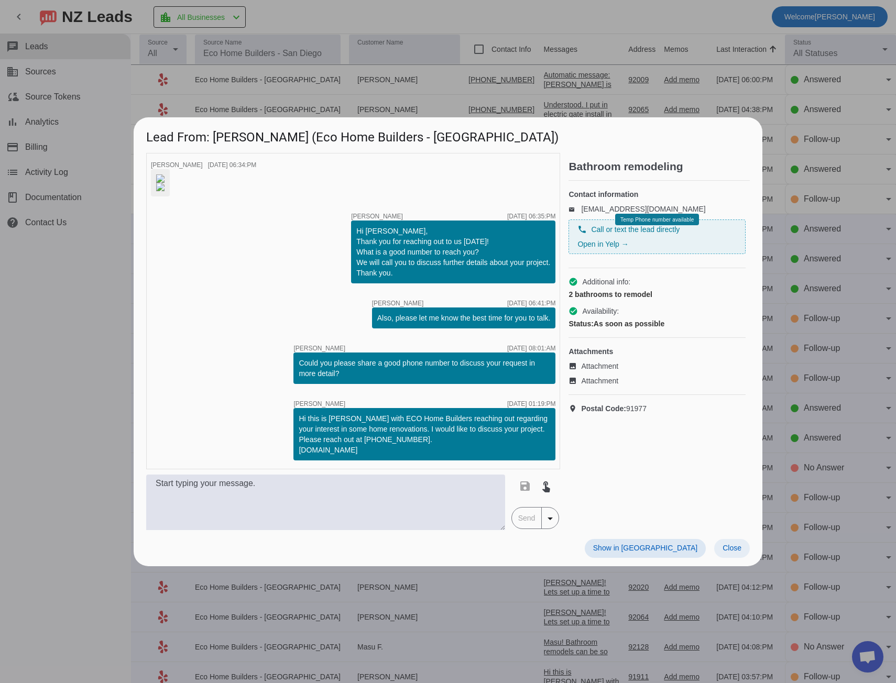 The width and height of the screenshot is (896, 683). Describe the element at coordinates (606, 282) in the screenshot. I see `span: Additional info:` at that location.